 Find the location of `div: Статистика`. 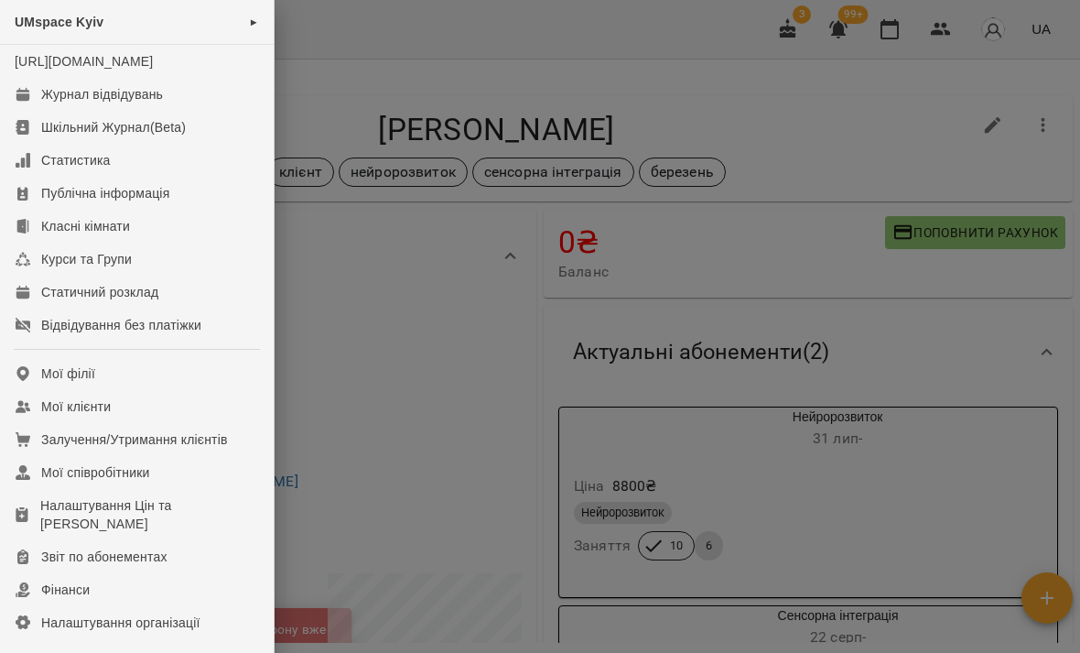

div: Статистика is located at coordinates (76, 160).